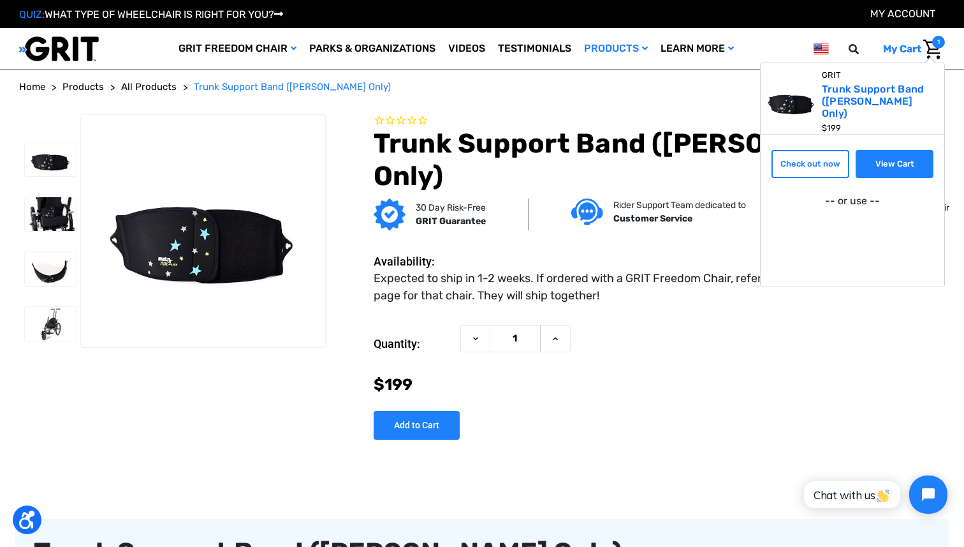  Describe the element at coordinates (59, 48) in the screenshot. I see `img: GRIT All-Terrain Wheelchair and Mobility Equipment` at that location.